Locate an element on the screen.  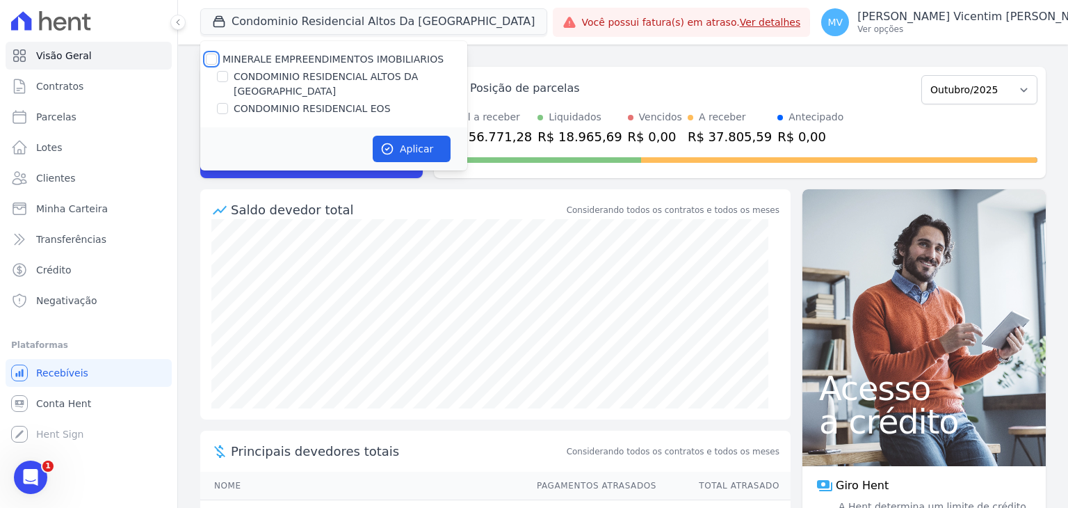
span: Parcelas is located at coordinates (56, 117).